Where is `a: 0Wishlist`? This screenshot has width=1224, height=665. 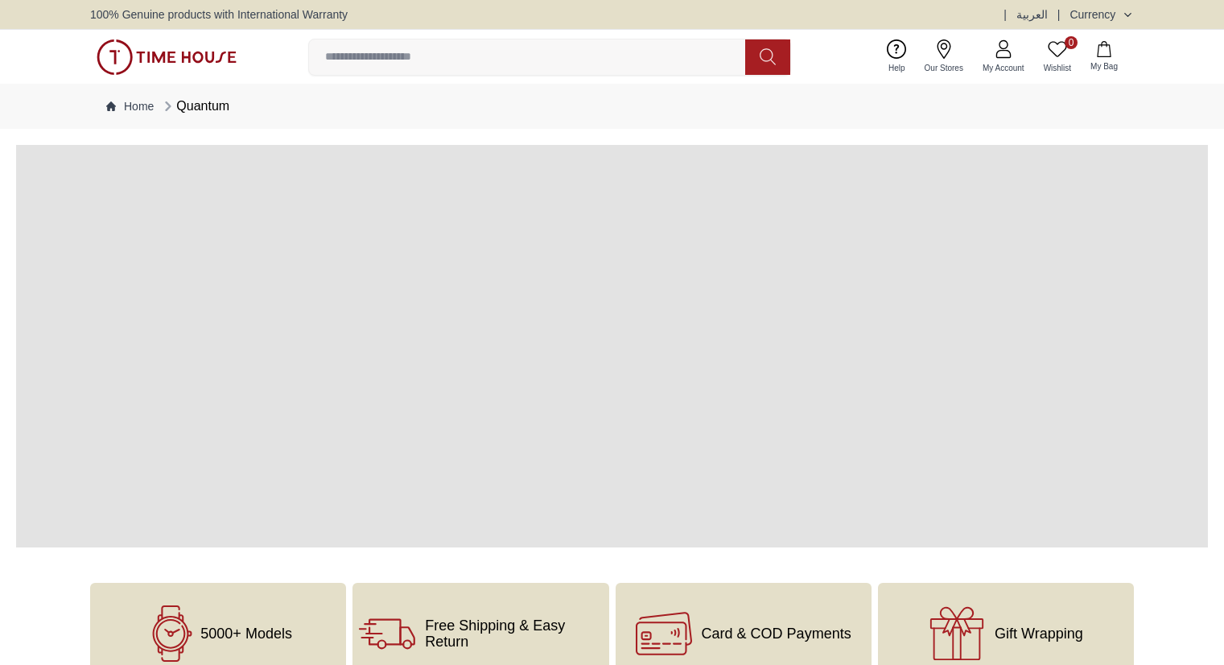
a: 0Wishlist is located at coordinates (1057, 56).